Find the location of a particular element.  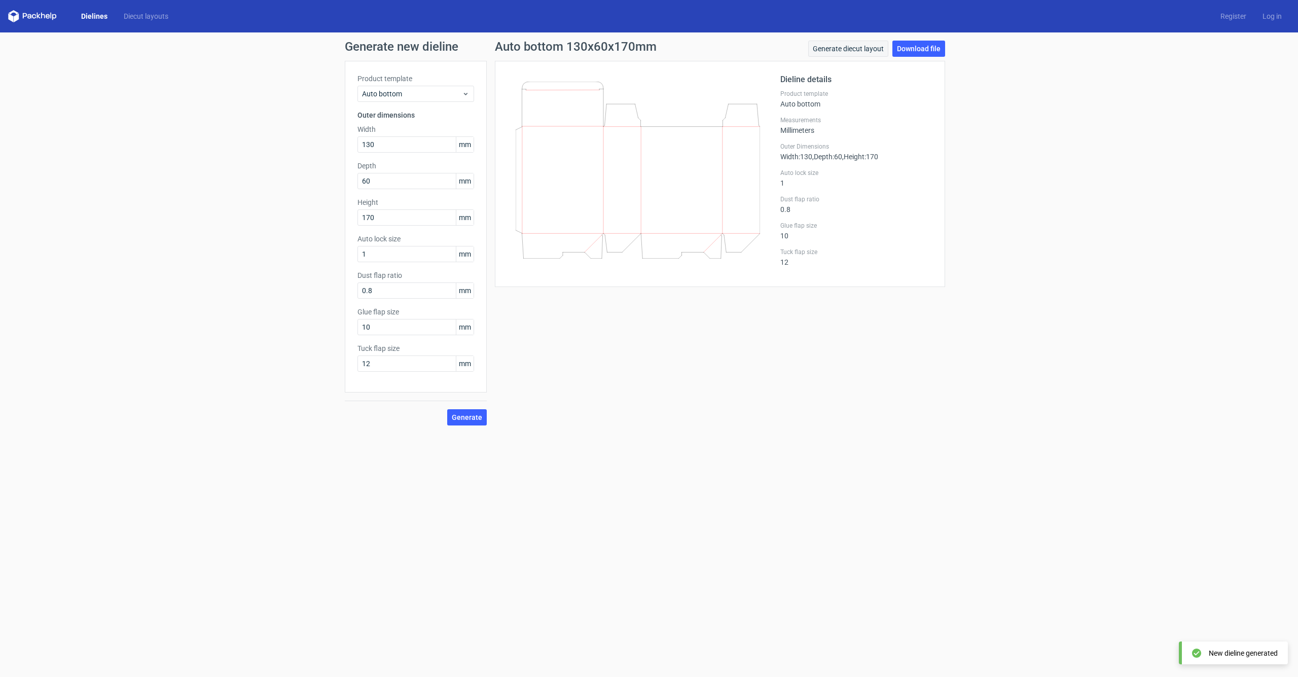

h3: Outer dimensions is located at coordinates (416, 115).